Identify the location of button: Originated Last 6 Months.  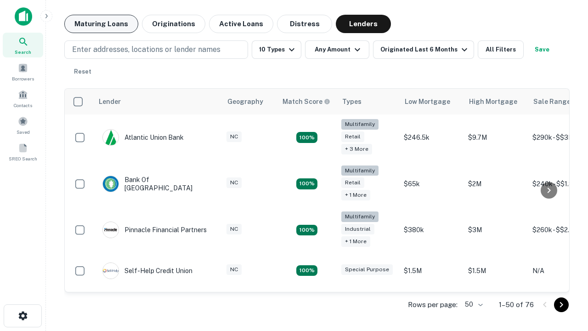
(424, 50).